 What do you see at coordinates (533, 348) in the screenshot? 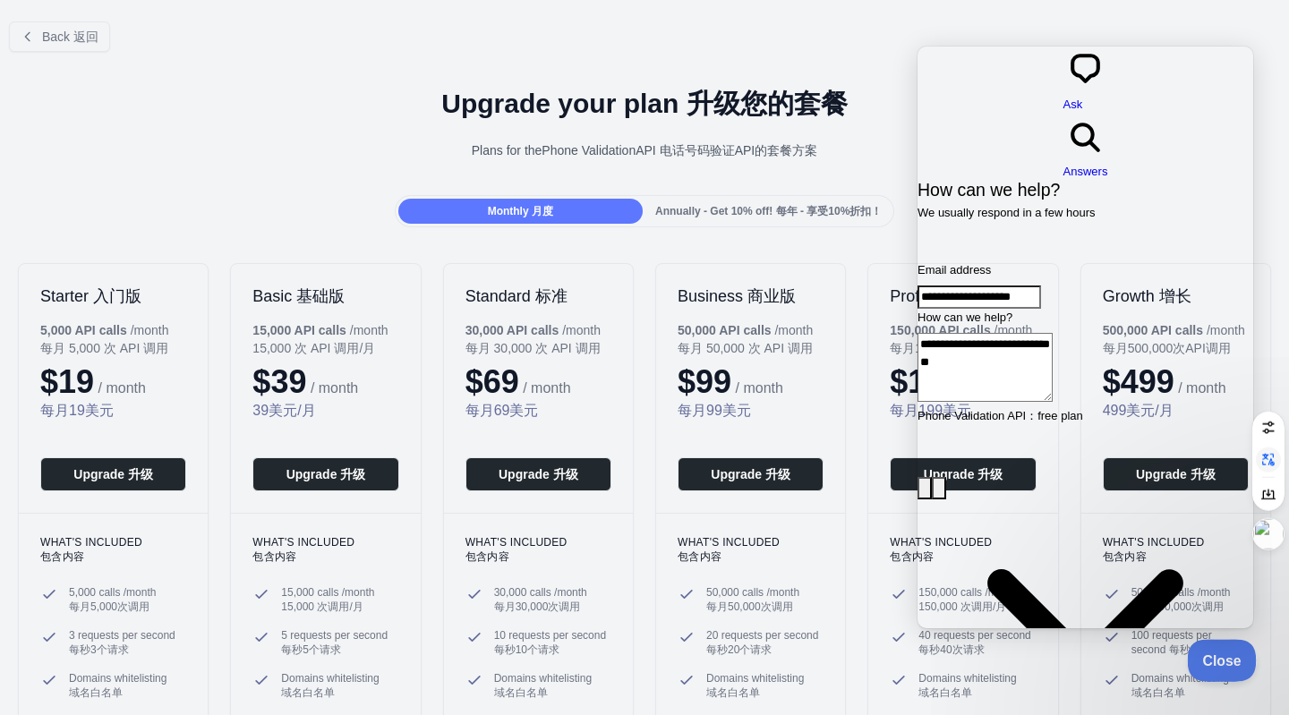
I see `span: 每月 30,000 次 API 调用` at bounding box center [533, 348].